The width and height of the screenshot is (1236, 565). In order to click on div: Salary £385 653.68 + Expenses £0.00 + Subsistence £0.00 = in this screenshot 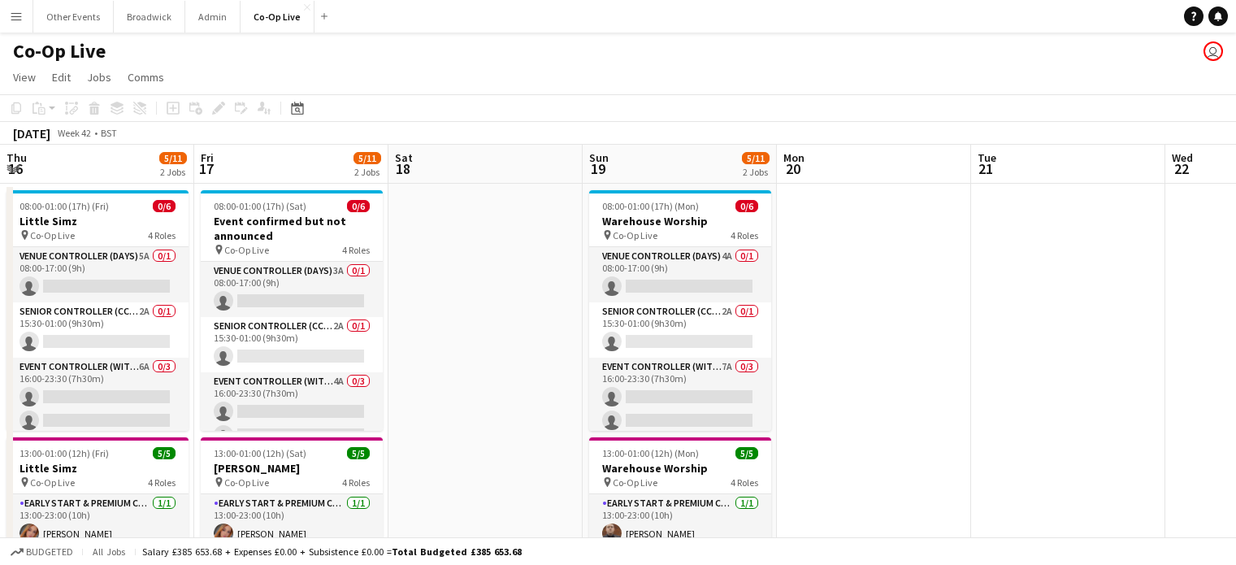, I will do `click(332, 551)`.